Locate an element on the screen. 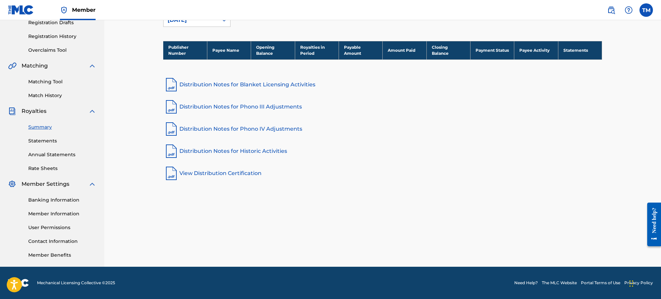 The height and width of the screenshot is (299, 661). a: Portal Terms of Use is located at coordinates (600, 283).